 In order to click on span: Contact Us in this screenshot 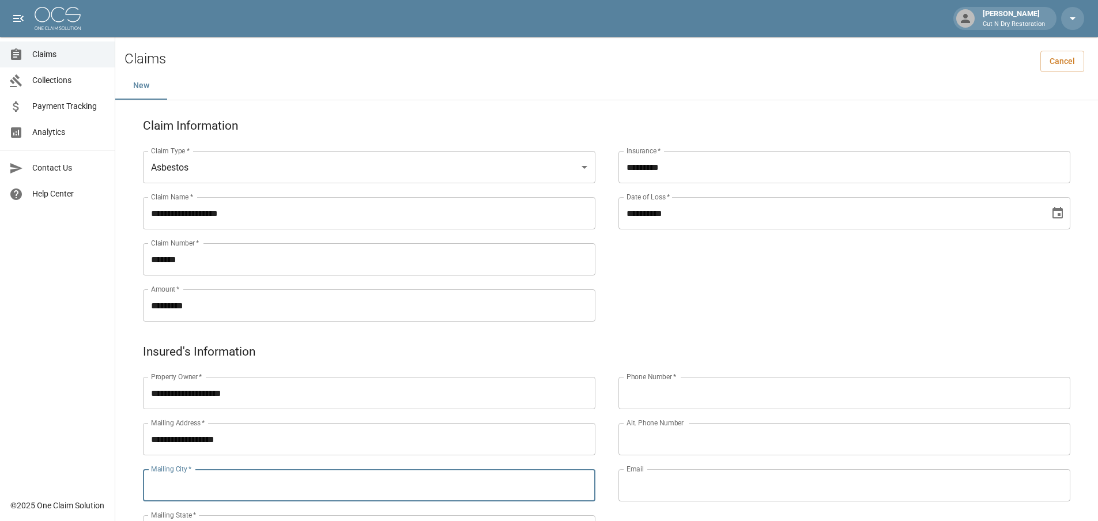, I will do `click(69, 168)`.